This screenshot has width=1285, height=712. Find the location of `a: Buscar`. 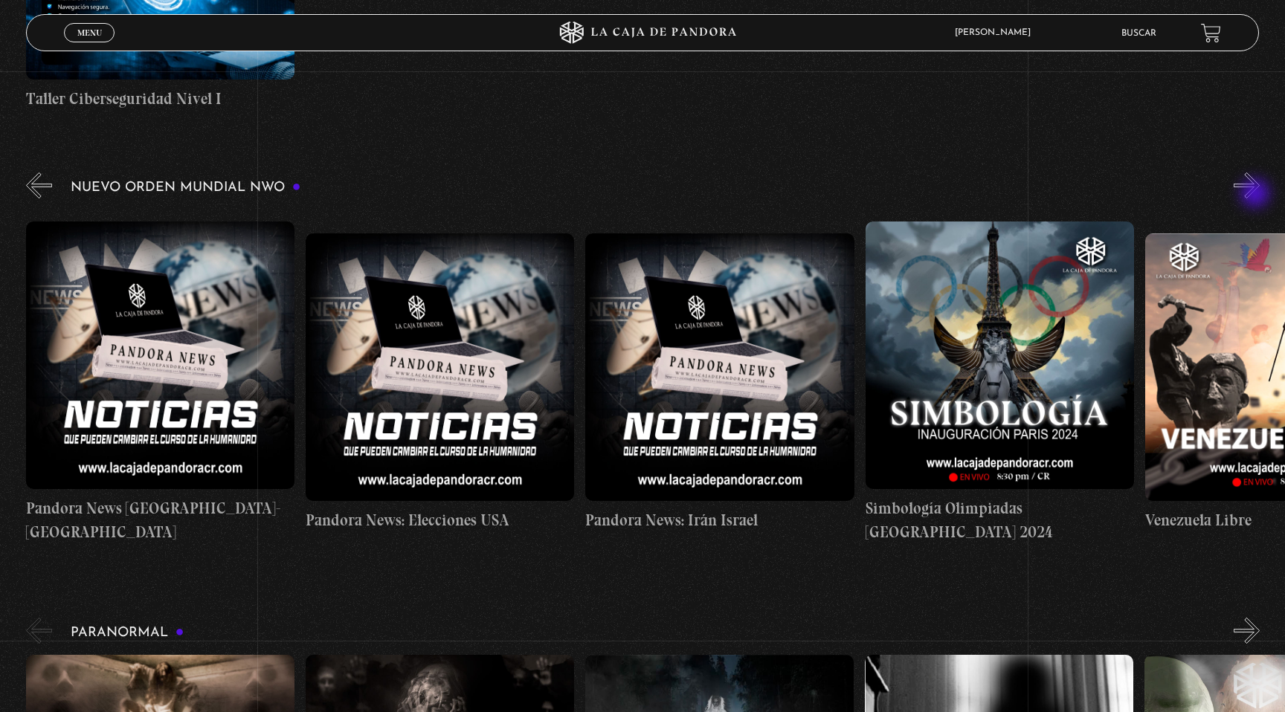

a: Buscar is located at coordinates (1138, 33).